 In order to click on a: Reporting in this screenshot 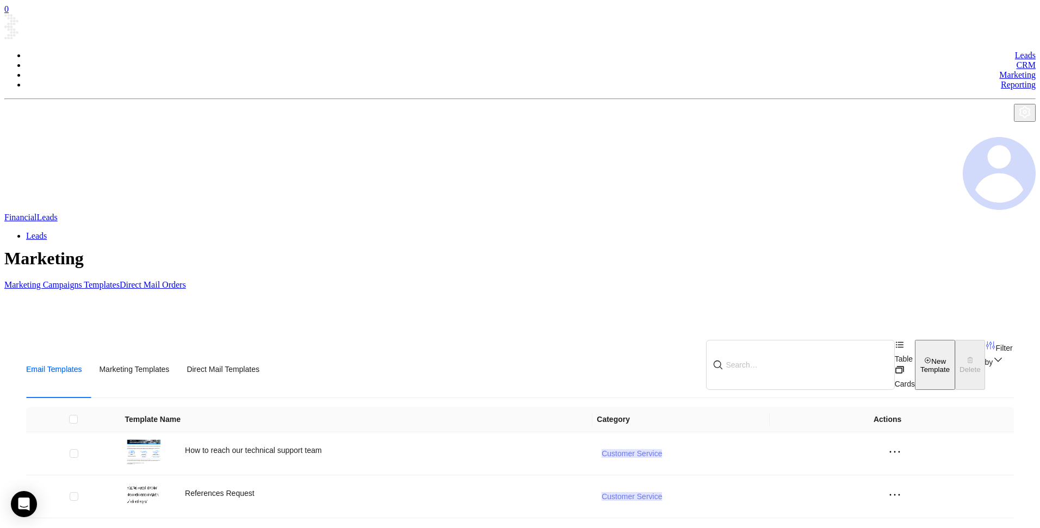, I will do `click(1018, 84)`.